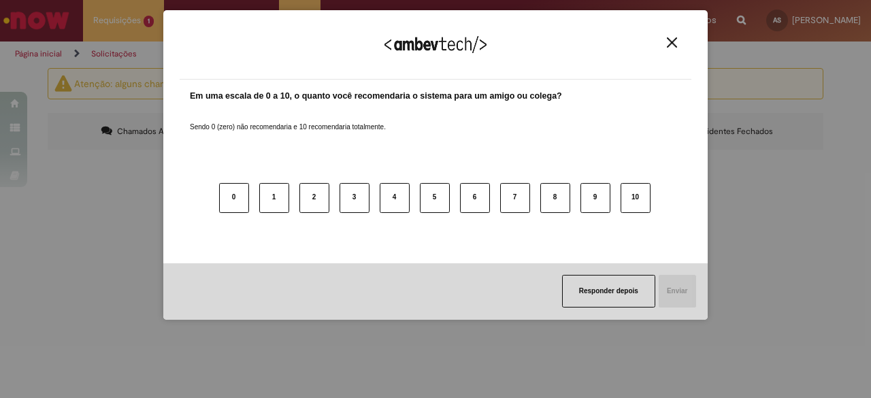 This screenshot has width=871, height=398. I want to click on button: 3, so click(354, 198).